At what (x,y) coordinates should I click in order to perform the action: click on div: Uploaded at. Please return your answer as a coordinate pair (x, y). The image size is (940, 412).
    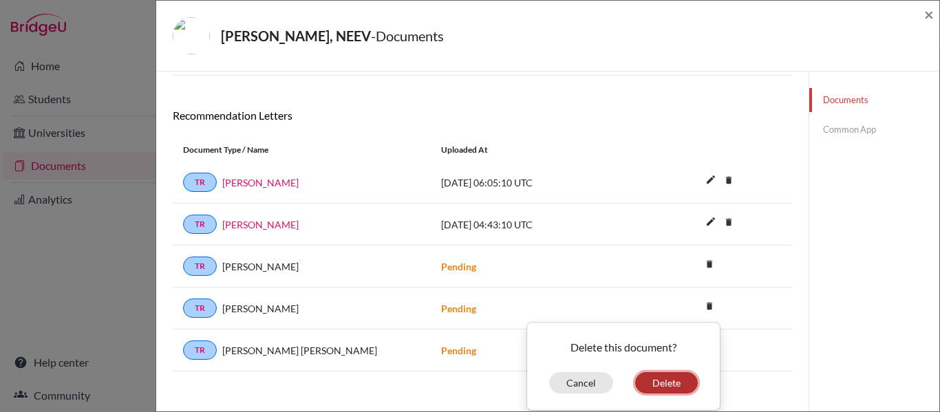
    Looking at the image, I should click on (534, 150).